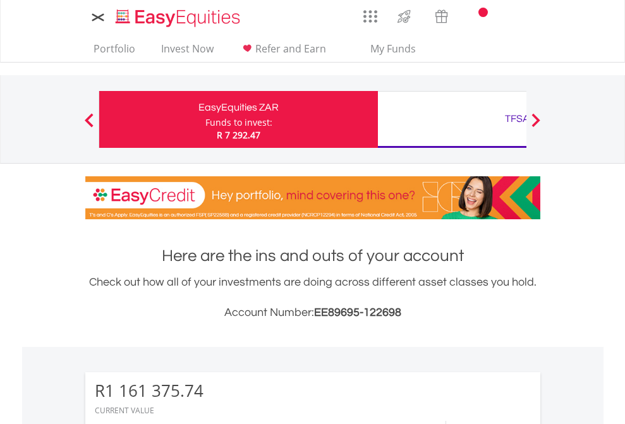 The width and height of the screenshot is (625, 424). Describe the element at coordinates (290, 49) in the screenshot. I see `span: Refer and Earn` at that location.